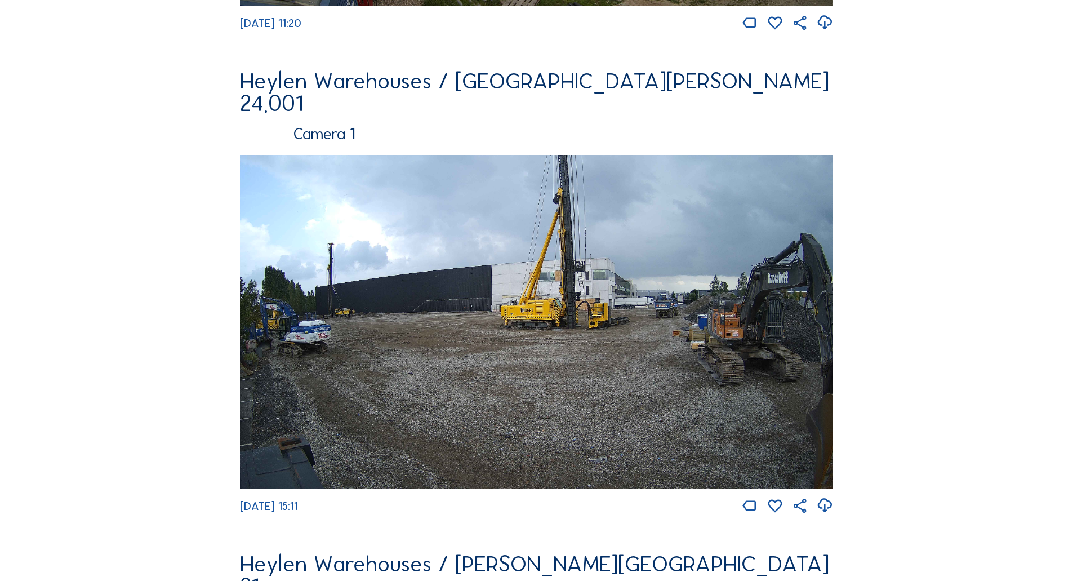 The height and width of the screenshot is (581, 1073). Describe the element at coordinates (536, 134) in the screenshot. I see `div: Camera 1` at that location.